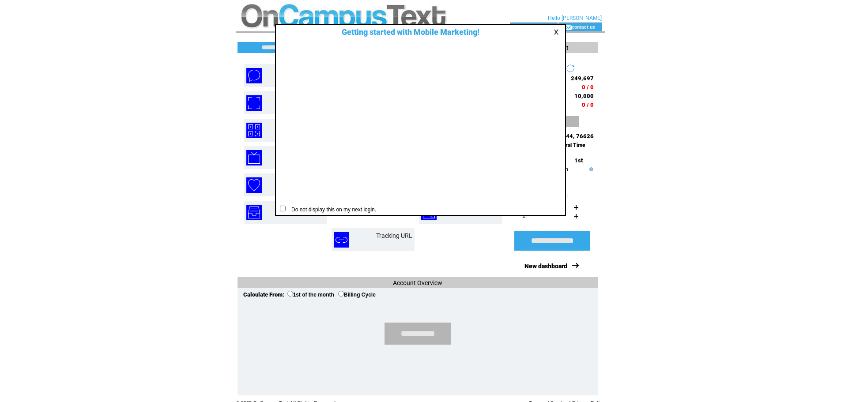 The height and width of the screenshot is (402, 841). Describe the element at coordinates (357, 295) in the screenshot. I see `label: Billing Cycle` at that location.